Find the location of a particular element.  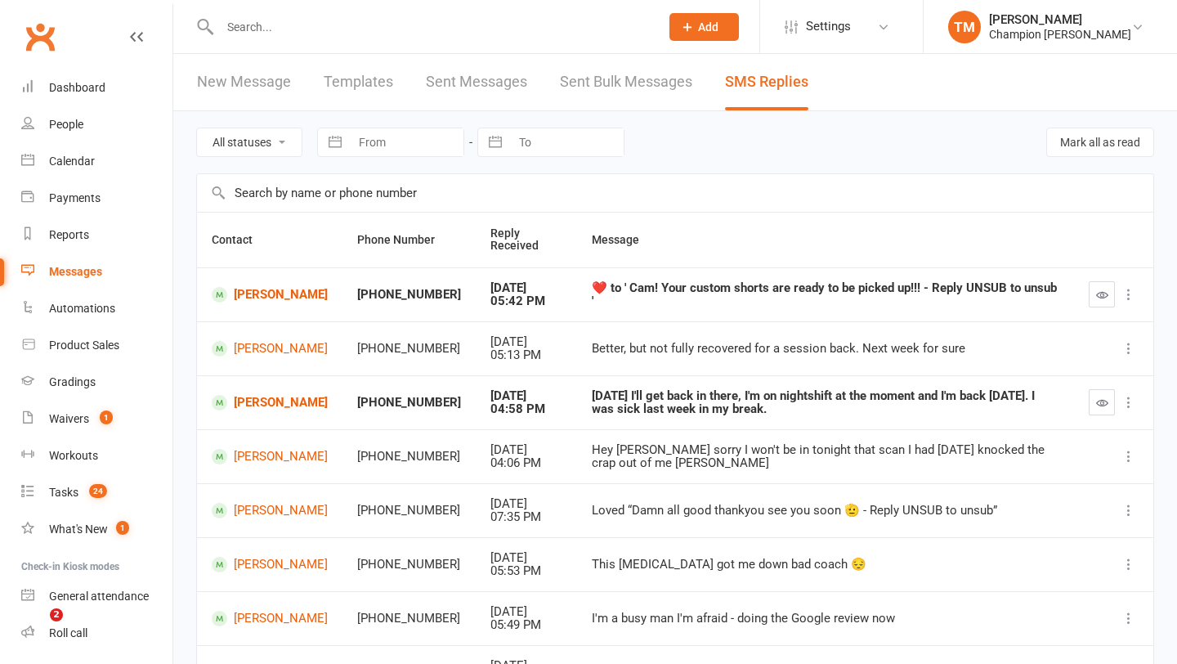

div: 05:53 PM is located at coordinates (527, 571).